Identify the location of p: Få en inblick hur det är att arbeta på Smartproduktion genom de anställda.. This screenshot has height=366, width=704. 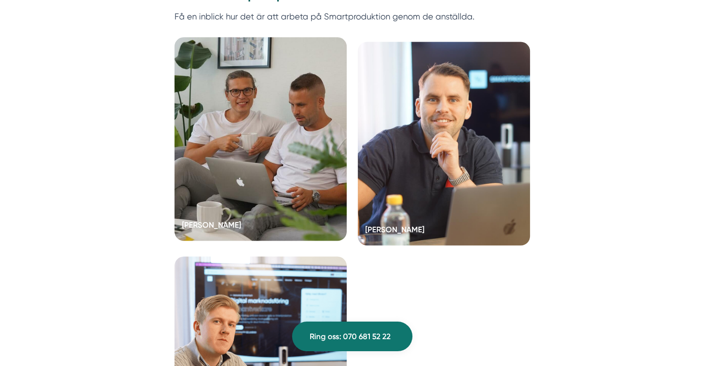
(352, 23).